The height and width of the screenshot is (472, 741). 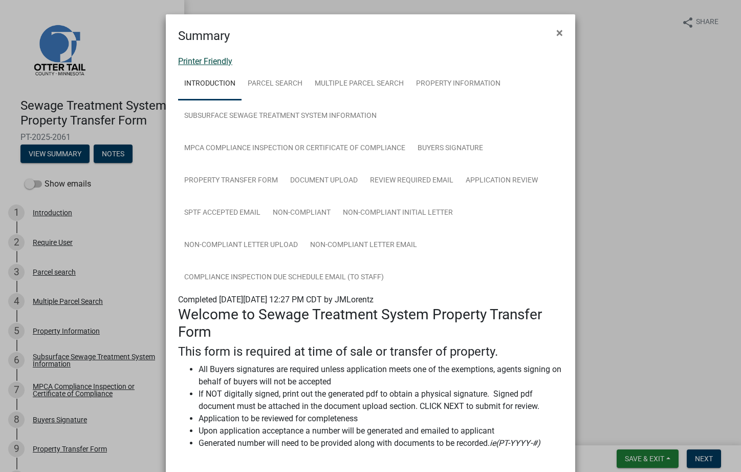 What do you see at coordinates (205, 61) in the screenshot?
I see `a: Printer Friendly` at bounding box center [205, 61].